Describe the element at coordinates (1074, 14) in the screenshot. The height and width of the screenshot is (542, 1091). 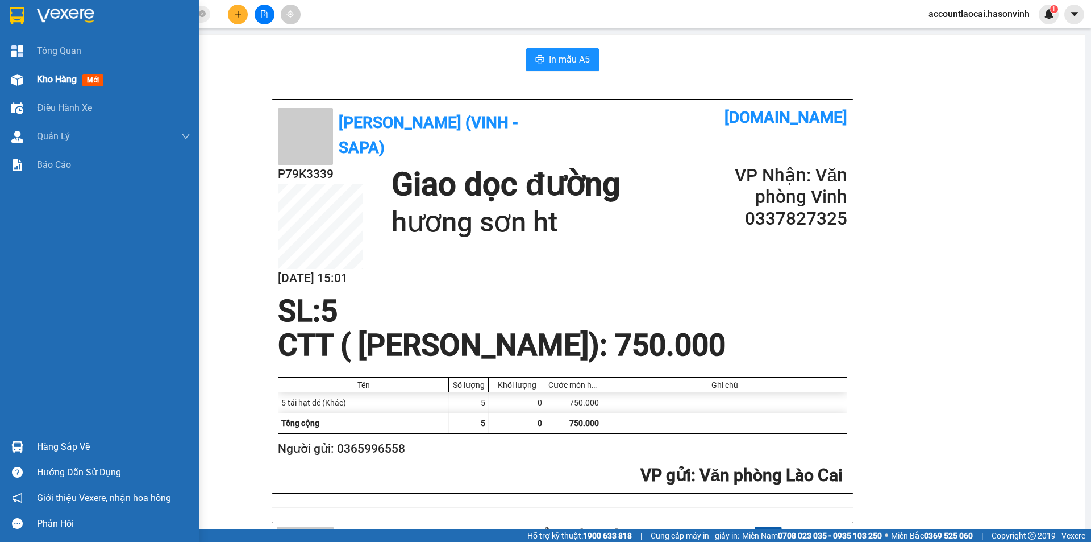
I see `button: caret-down` at that location.